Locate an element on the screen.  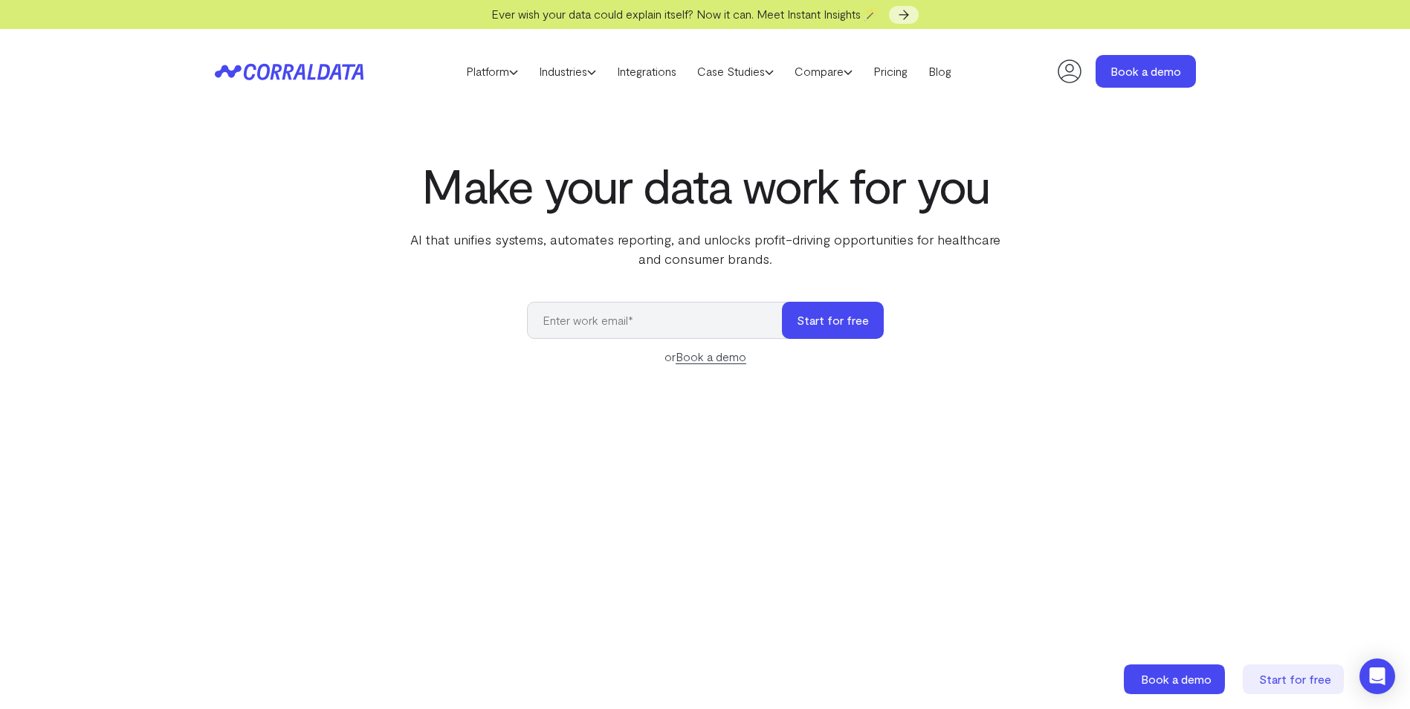
a: Compare is located at coordinates (823, 71).